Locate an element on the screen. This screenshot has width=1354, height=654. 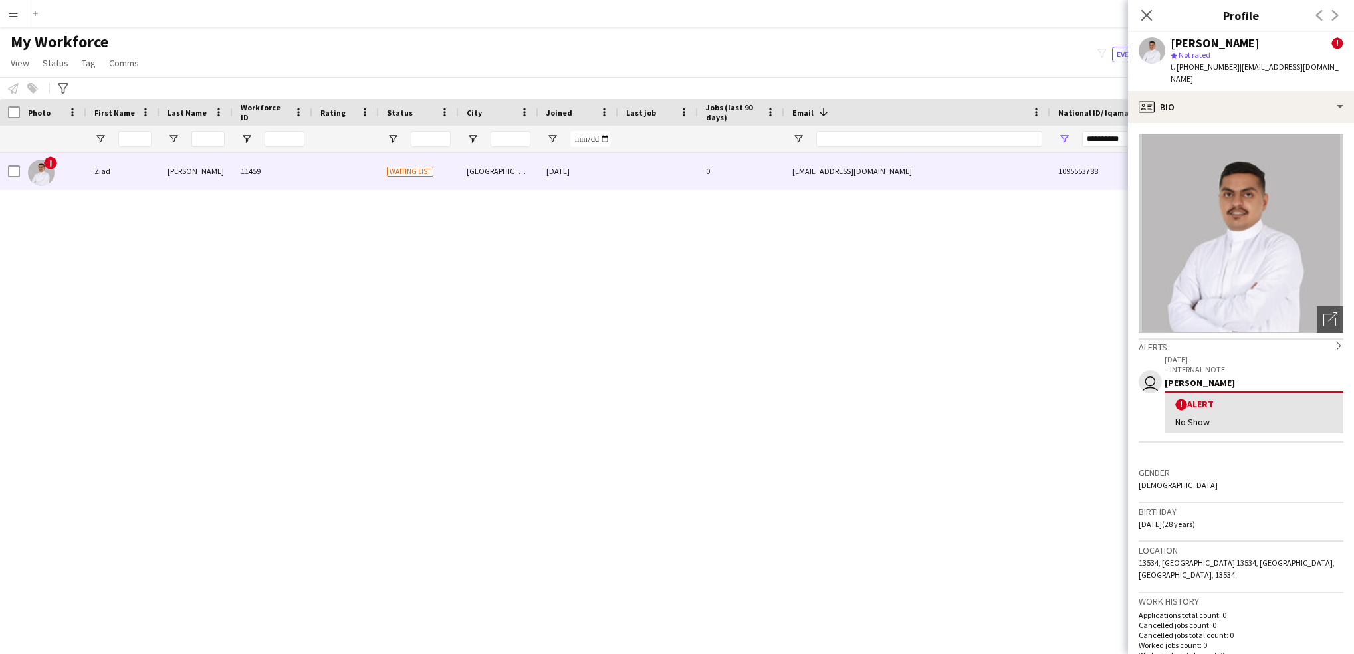
img: Ziad Aldawood is located at coordinates (41, 173).